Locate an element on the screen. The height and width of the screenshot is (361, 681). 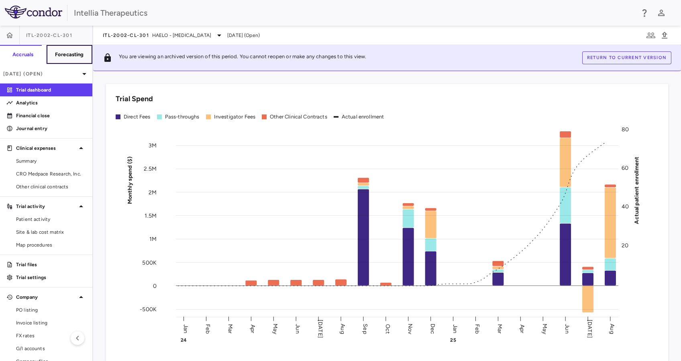
div: Investigator Fees is located at coordinates (235, 117).